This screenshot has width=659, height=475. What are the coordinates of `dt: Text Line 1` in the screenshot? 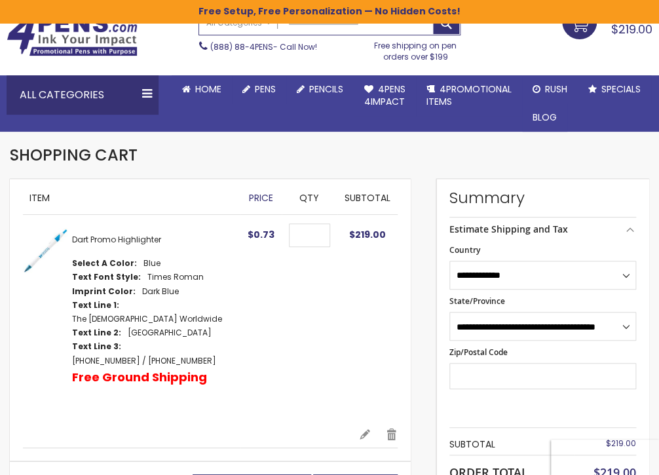 It's located at (96, 305).